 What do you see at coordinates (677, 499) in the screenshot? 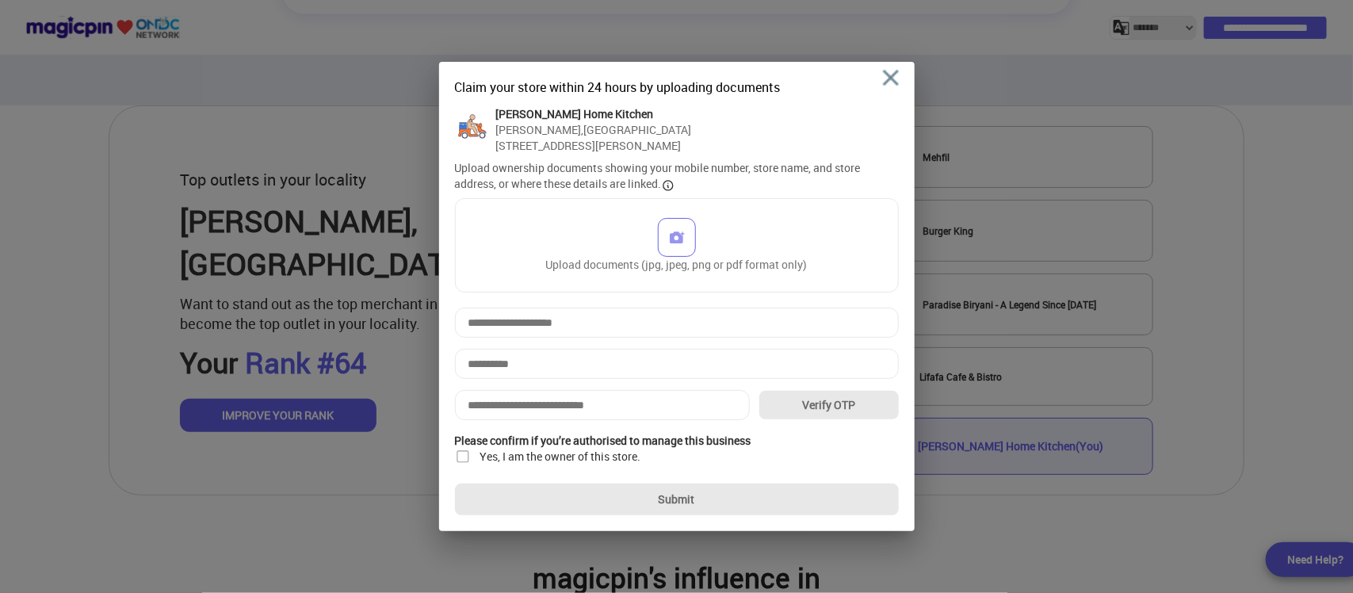
I see `button: Submit` at bounding box center [677, 499].